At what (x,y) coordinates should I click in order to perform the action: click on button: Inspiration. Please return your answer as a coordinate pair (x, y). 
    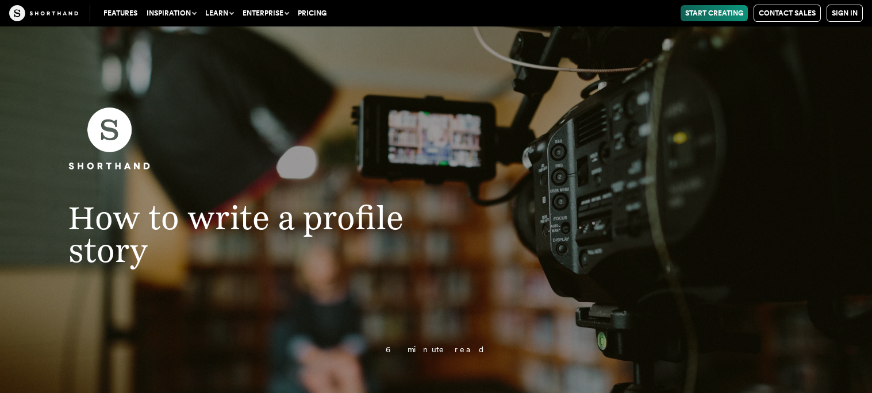
    Looking at the image, I should click on (171, 13).